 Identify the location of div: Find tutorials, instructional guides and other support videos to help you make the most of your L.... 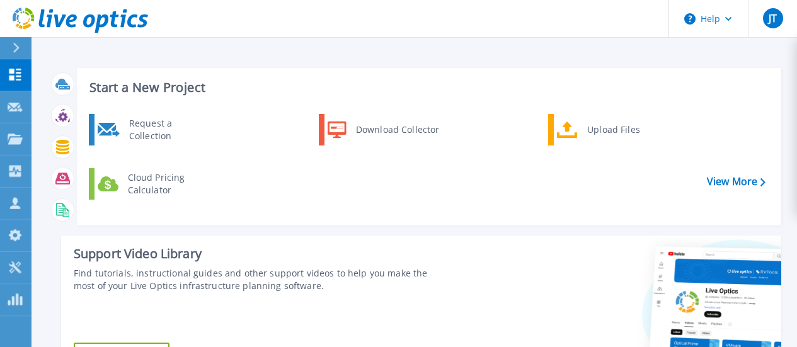
(261, 280).